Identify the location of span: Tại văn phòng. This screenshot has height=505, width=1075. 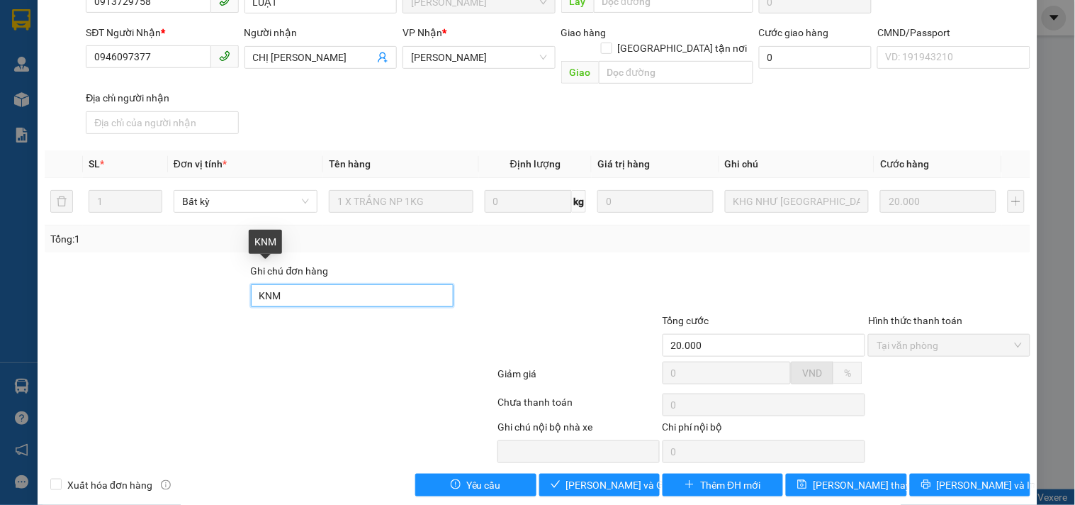
(949, 345).